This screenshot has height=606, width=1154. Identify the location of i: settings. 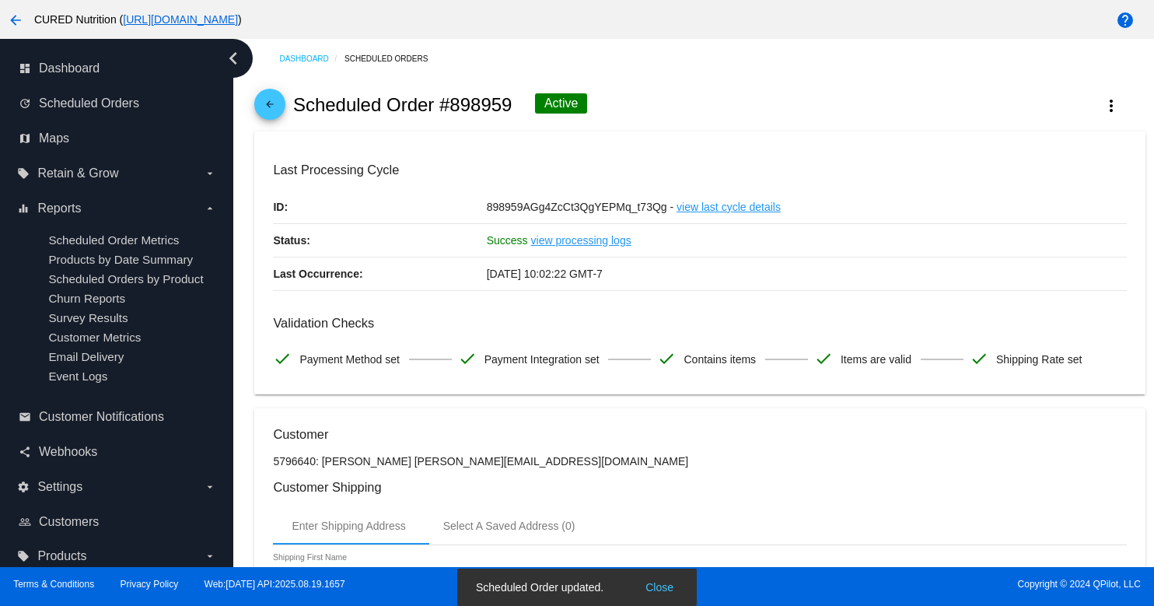
(23, 487).